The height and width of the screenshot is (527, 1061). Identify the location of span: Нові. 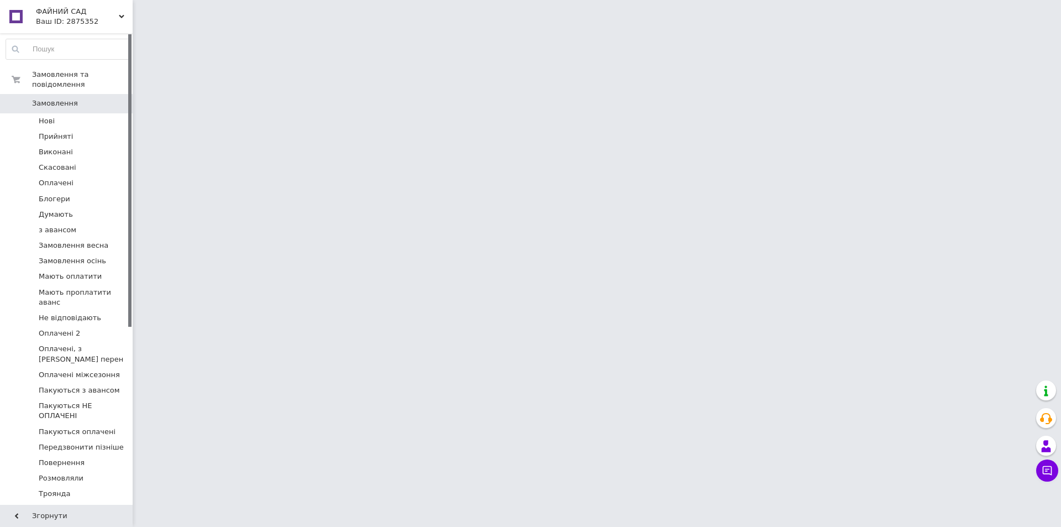
(46, 121).